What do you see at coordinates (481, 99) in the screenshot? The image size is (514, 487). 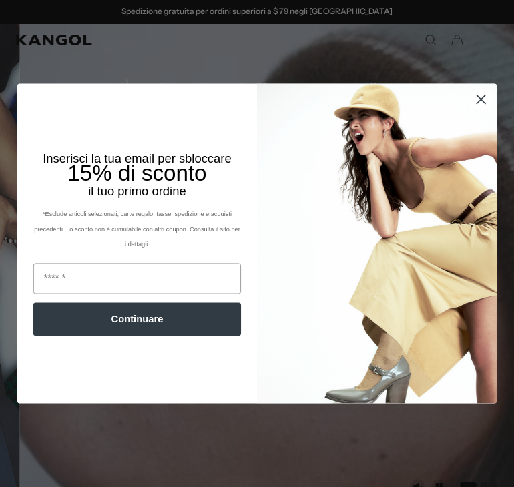 I see `button: Chiudi finestra di dialogo` at bounding box center [481, 99].